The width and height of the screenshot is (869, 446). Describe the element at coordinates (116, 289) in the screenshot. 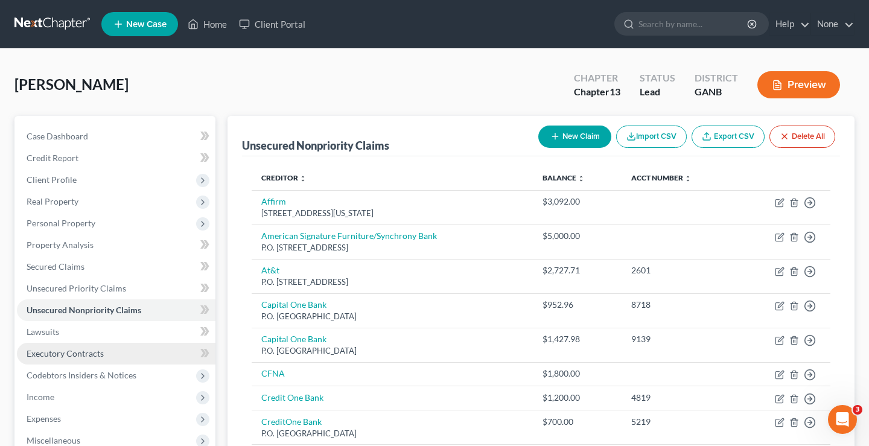

I see `a: Unsecured Priority Claims` at that location.